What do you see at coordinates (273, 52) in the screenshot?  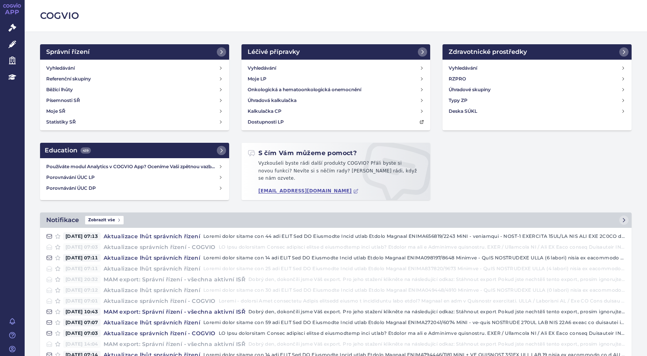 I see `h2: Léčivé přípravky` at bounding box center [273, 52].